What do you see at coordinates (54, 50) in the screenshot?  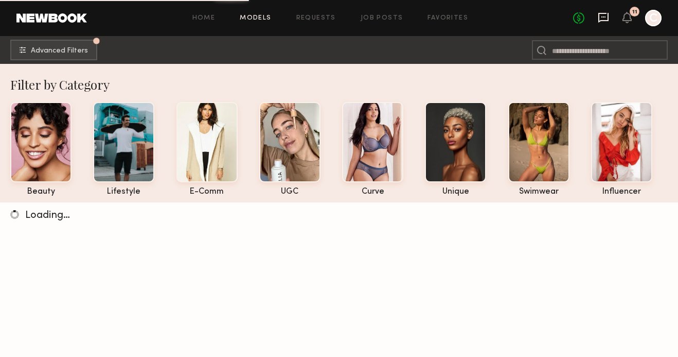 I see `button: Advanced Filters` at bounding box center [54, 50].